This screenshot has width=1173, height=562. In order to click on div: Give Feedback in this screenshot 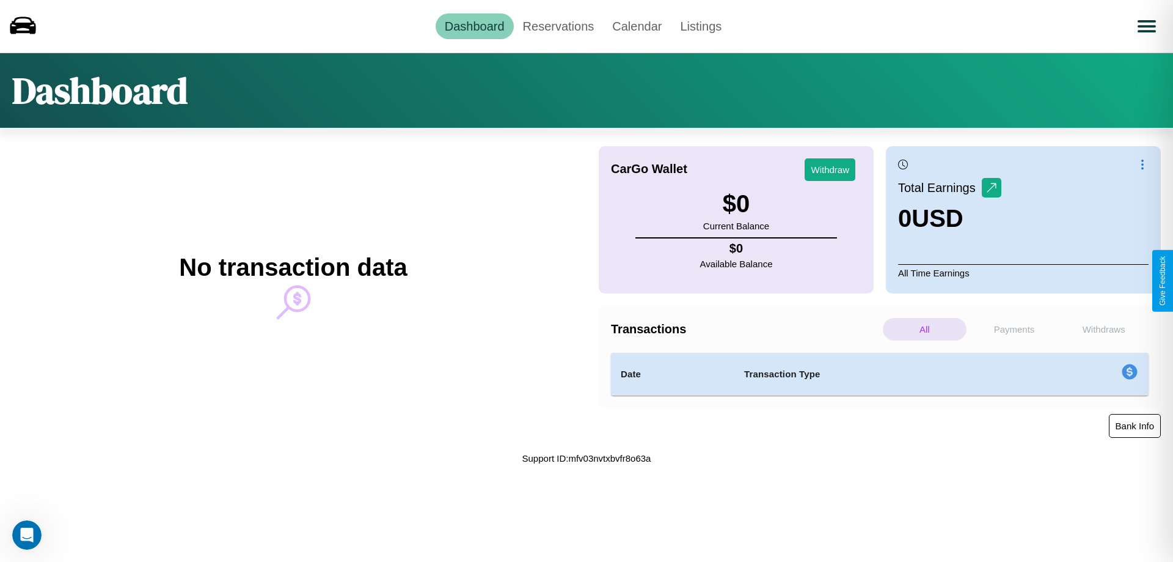, I will do `click(1163, 281)`.